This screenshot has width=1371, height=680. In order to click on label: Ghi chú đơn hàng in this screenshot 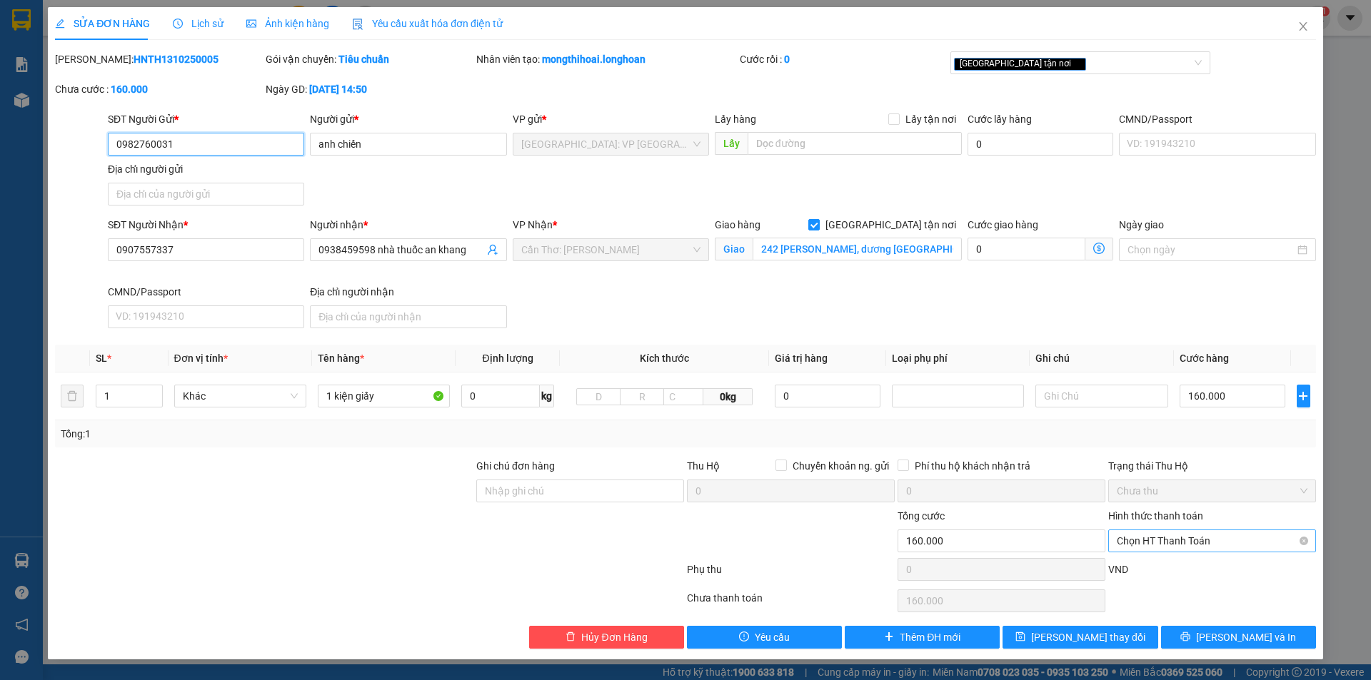, I will do `click(515, 466)`.